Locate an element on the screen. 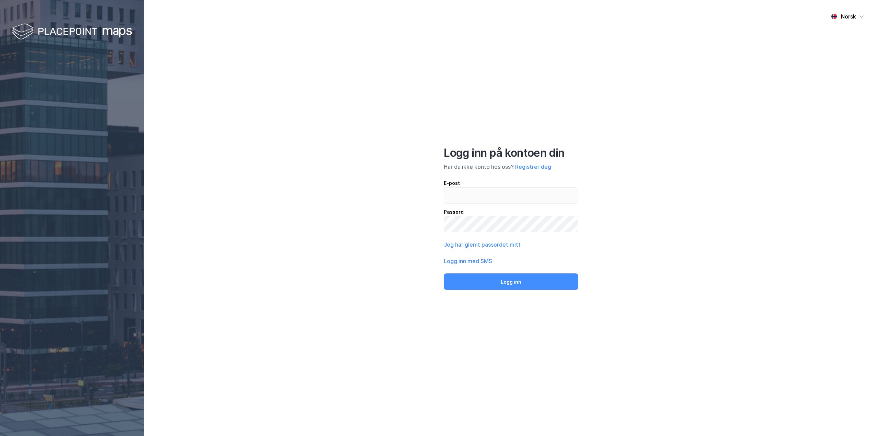  div: Har du ikke konto hos oss? is located at coordinates (511, 167).